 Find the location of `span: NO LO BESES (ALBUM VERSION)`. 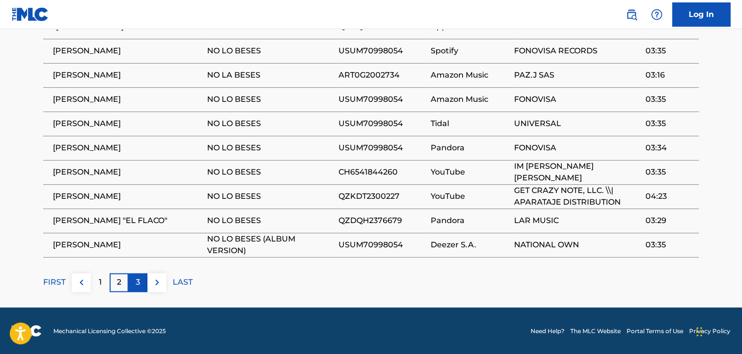

span: NO LO BESES (ALBUM VERSION) is located at coordinates (270, 245).